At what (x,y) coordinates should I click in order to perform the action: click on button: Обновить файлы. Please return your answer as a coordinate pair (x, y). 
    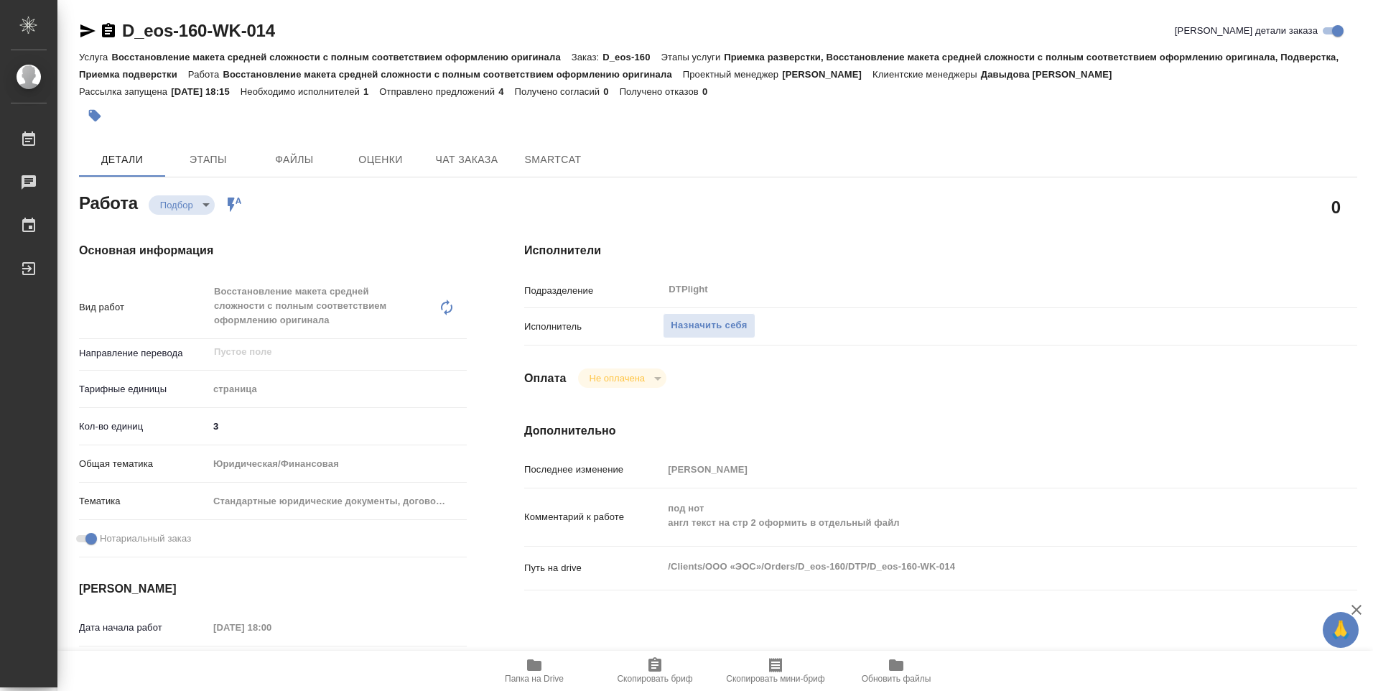
    Looking at the image, I should click on (896, 671).